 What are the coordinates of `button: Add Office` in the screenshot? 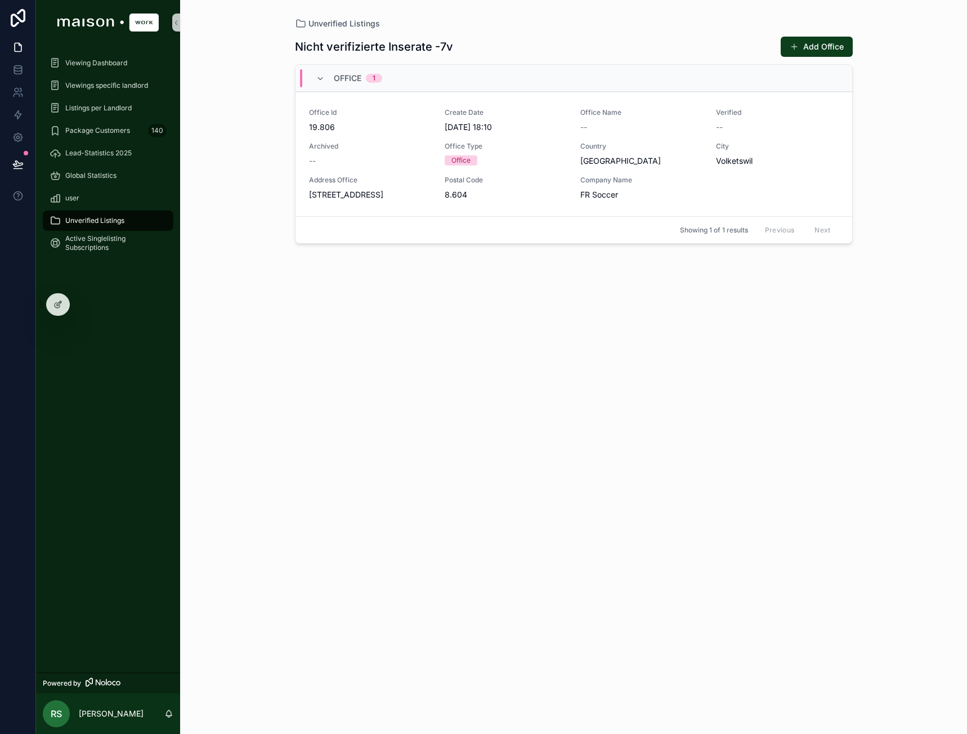 It's located at (816, 47).